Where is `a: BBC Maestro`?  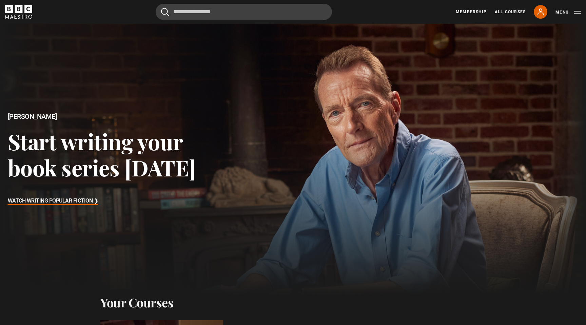
a: BBC Maestro is located at coordinates (19, 12).